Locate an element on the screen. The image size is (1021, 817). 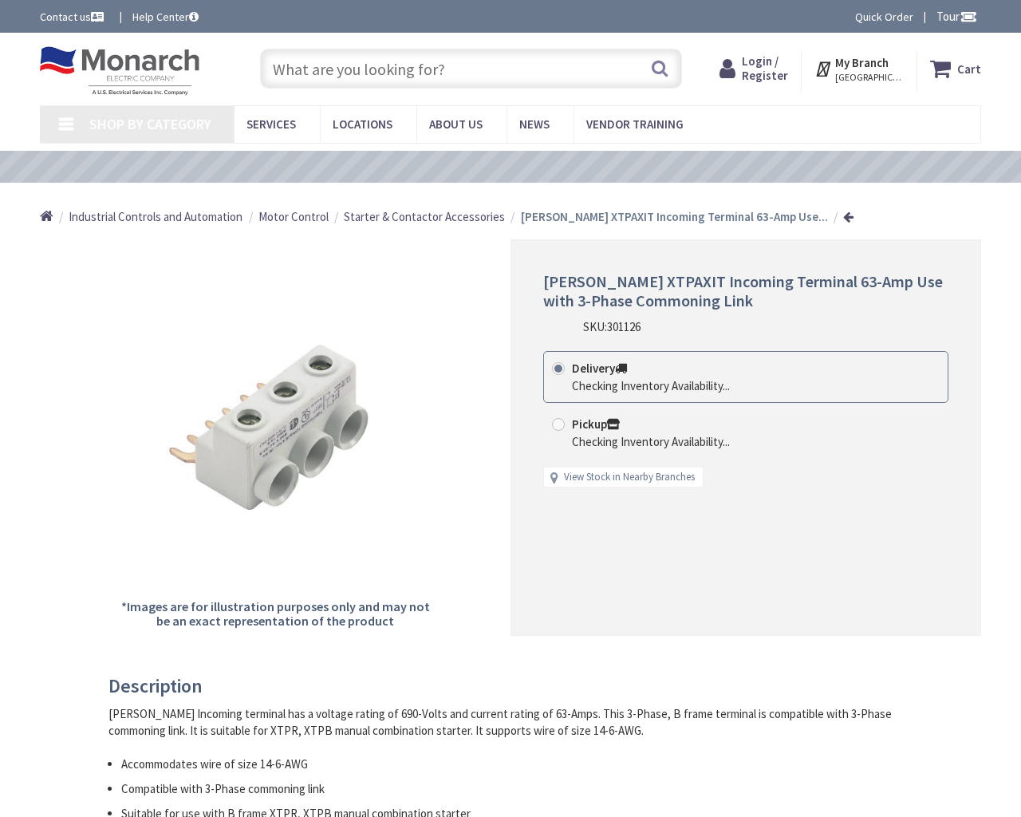
span: Vendor Training is located at coordinates (635, 124).